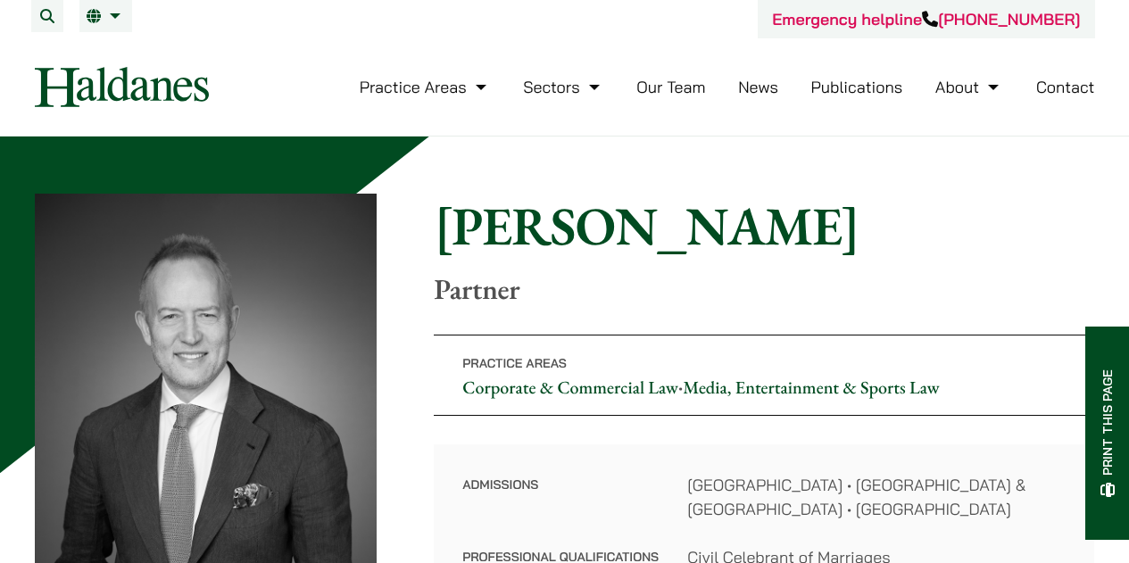  I want to click on a: News, so click(758, 87).